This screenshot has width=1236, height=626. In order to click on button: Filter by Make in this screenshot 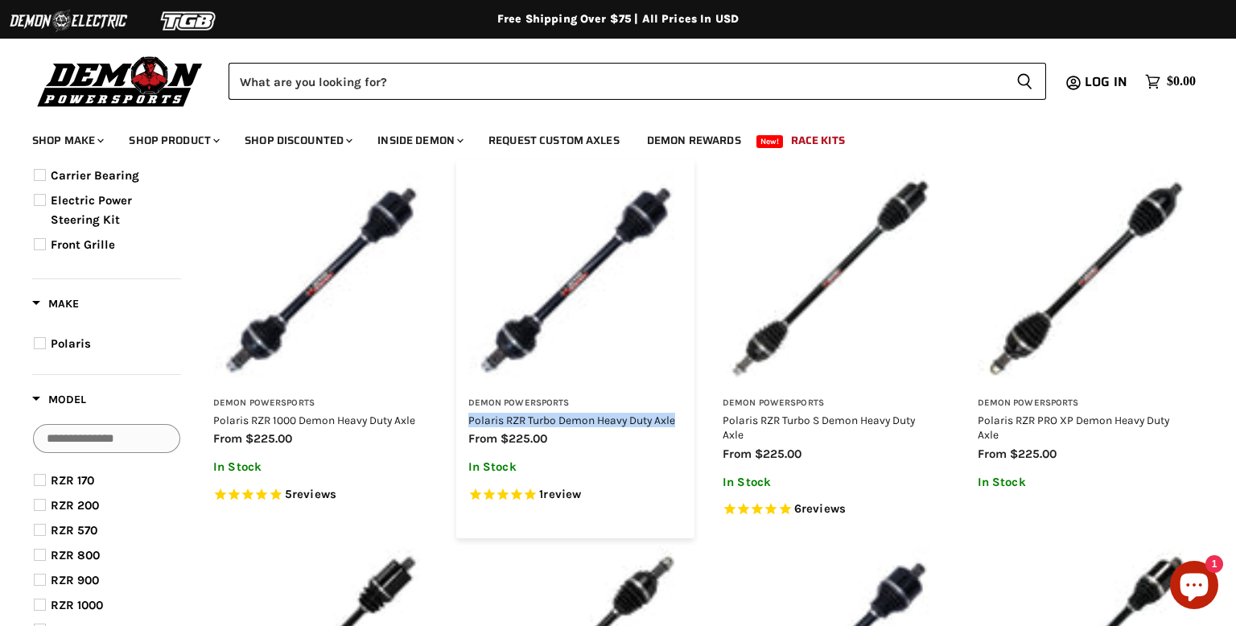, I will do `click(56, 306)`.